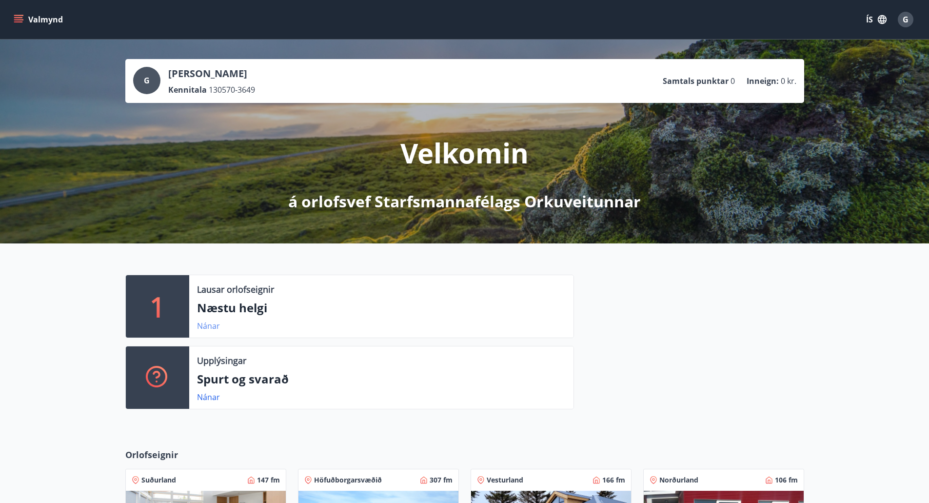 This screenshot has width=929, height=503. I want to click on span: Suðurland, so click(158, 480).